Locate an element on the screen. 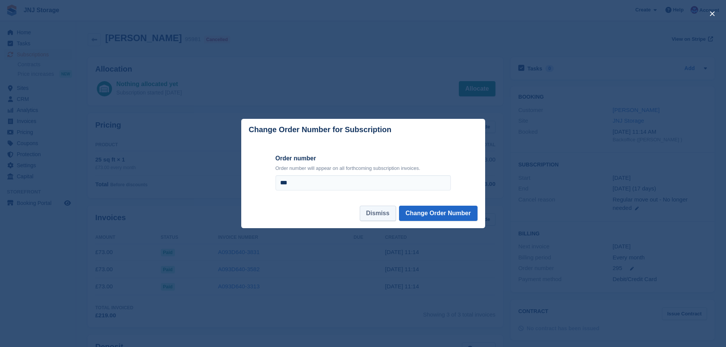 The width and height of the screenshot is (726, 347). label: Order number is located at coordinates (363, 158).